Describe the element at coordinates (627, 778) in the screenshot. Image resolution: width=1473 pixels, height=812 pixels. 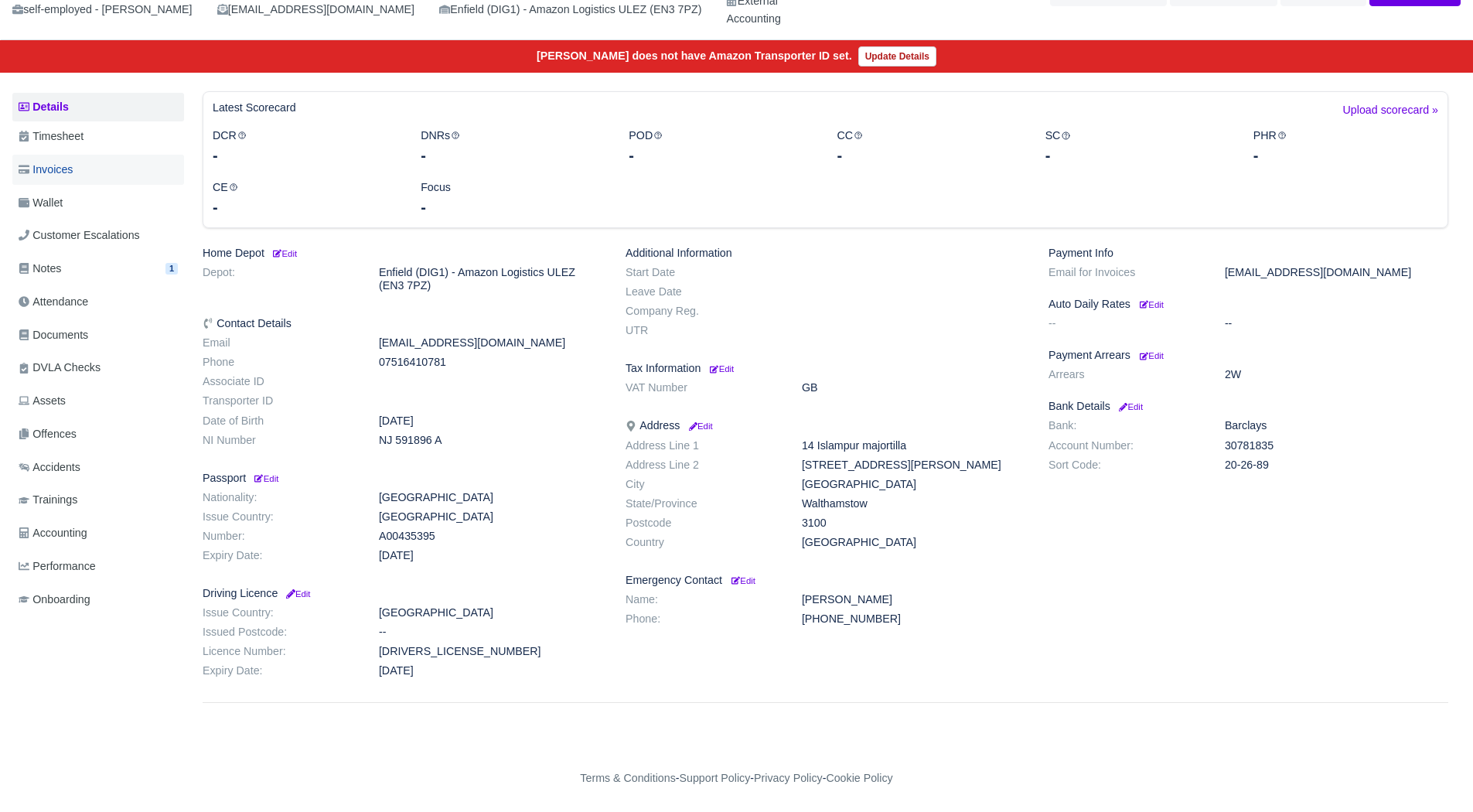
I see `a: Terms & Conditions` at that location.